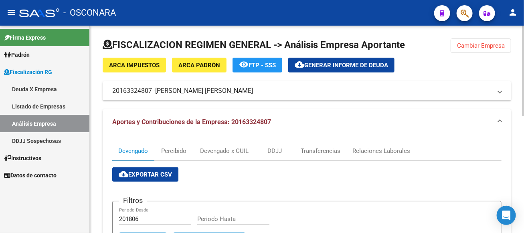  I want to click on mat-icon: menu, so click(11, 12).